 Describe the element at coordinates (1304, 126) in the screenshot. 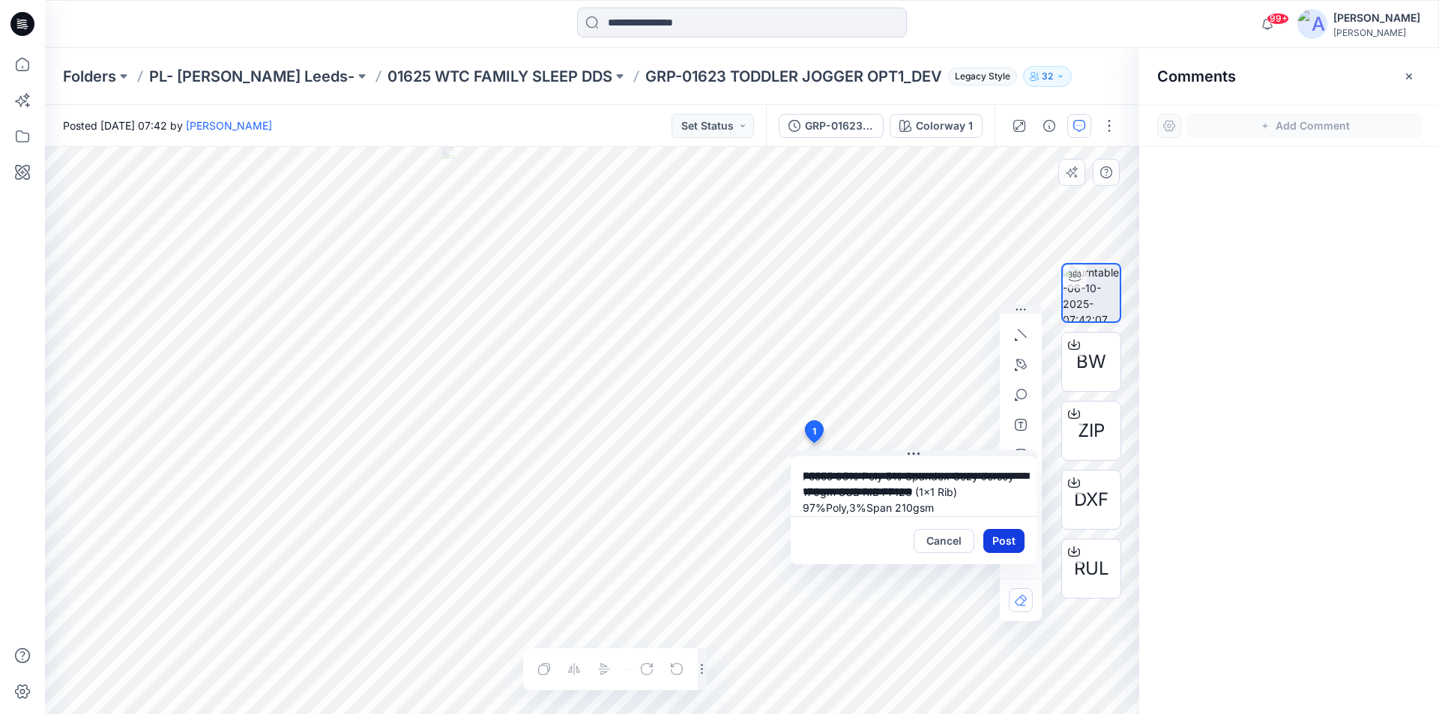

I see `button: Add Comment` at that location.